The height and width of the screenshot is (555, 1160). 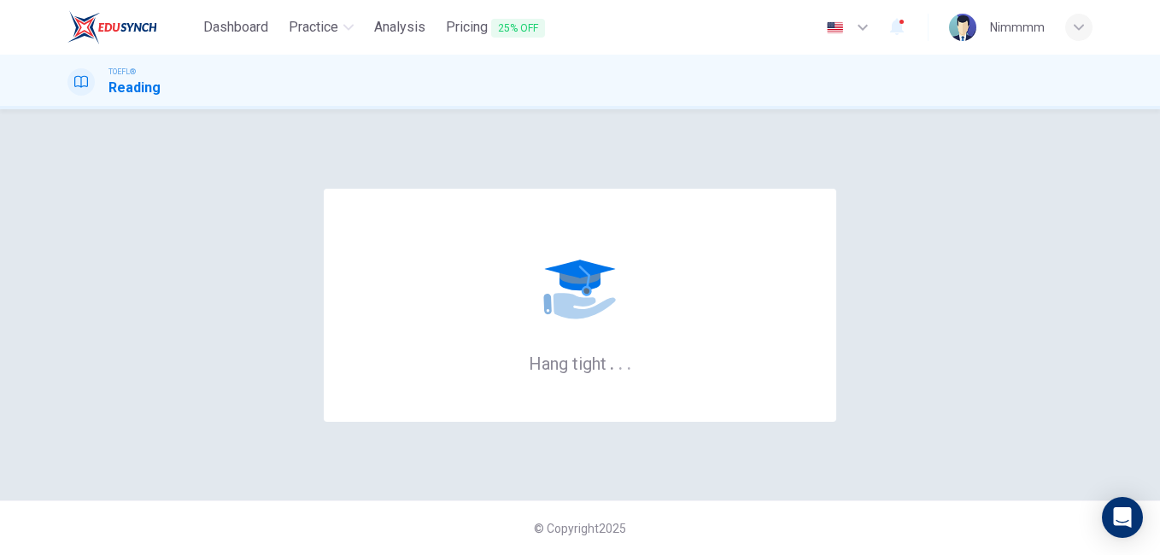 What do you see at coordinates (134, 88) in the screenshot?
I see `h1: Reading` at bounding box center [134, 88].